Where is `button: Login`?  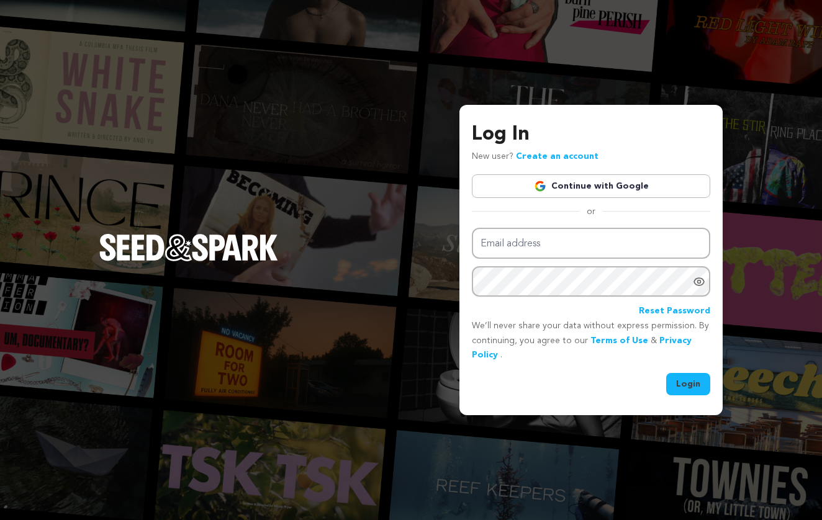
button: Login is located at coordinates (688, 384).